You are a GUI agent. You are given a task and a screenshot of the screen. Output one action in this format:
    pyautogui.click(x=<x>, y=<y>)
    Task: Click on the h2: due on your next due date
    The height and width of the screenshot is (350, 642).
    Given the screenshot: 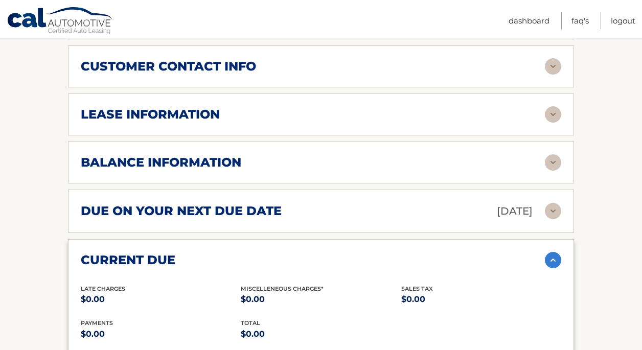 What is the action you would take?
    pyautogui.click(x=181, y=211)
    